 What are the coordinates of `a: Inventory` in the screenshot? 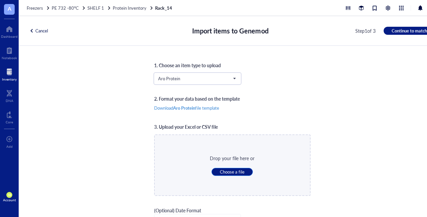 It's located at (9, 74).